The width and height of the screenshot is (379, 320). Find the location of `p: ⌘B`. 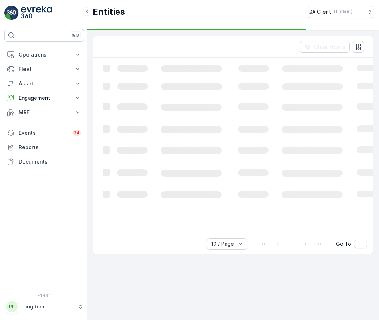

p: ⌘B is located at coordinates (75, 35).